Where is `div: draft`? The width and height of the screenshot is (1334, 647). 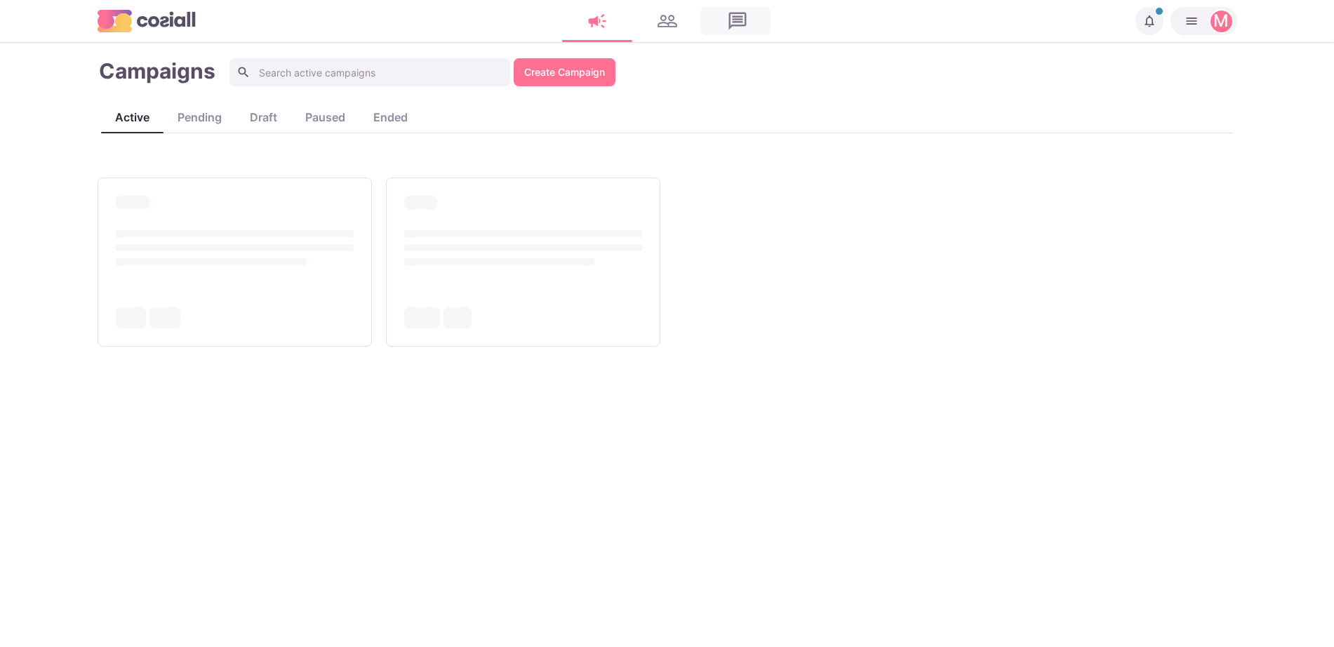
div: draft is located at coordinates (263, 117).